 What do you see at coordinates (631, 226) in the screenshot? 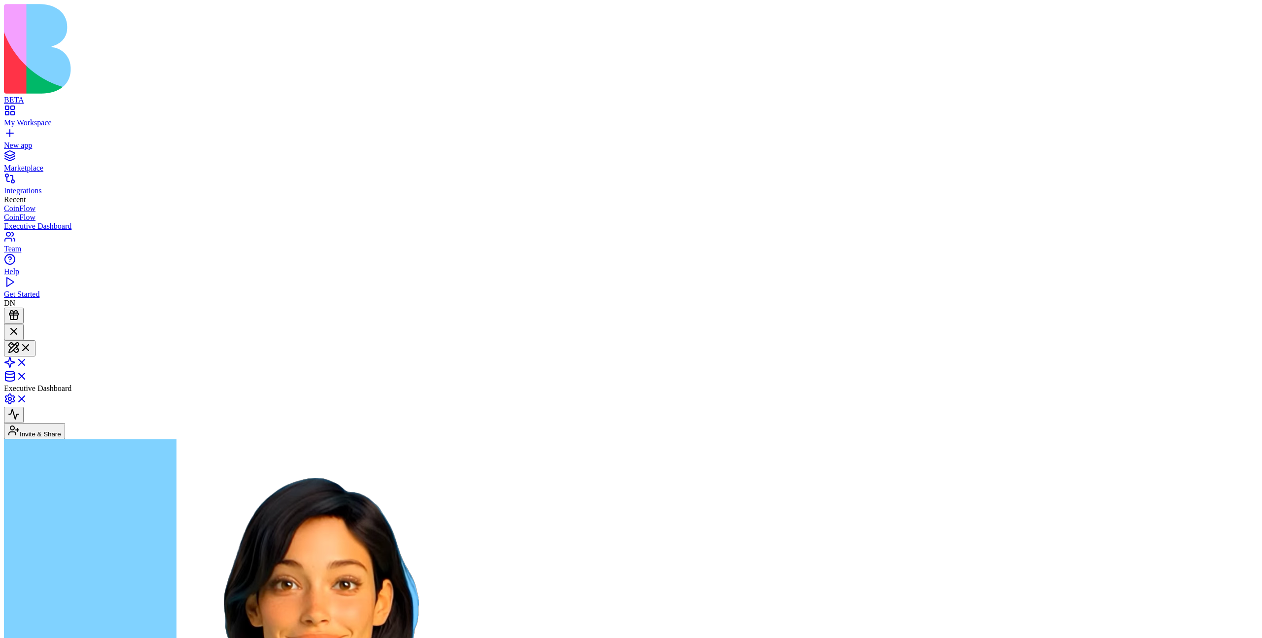
I see `a: Executive Dashboard` at bounding box center [631, 226].